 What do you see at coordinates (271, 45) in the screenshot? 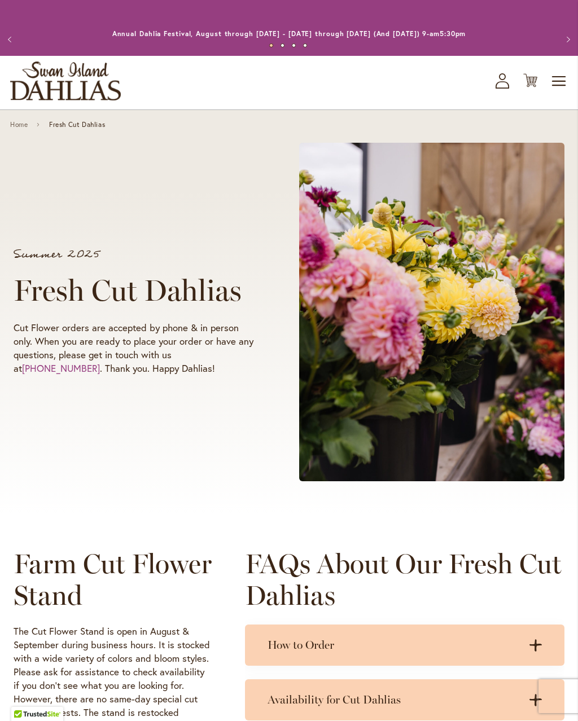
I see `button: 1 of 4` at bounding box center [271, 45].